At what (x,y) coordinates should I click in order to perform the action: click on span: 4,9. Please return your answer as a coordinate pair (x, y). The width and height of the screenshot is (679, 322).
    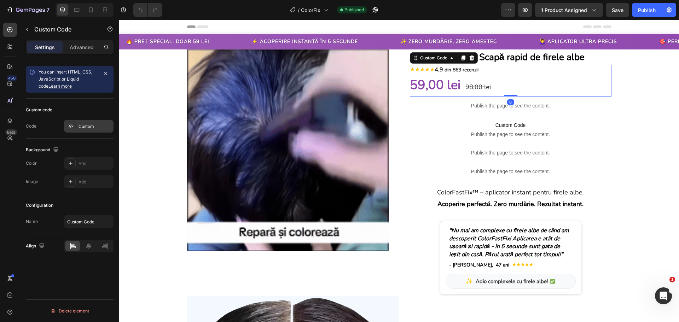
    Looking at the image, I should click on (320, 50).